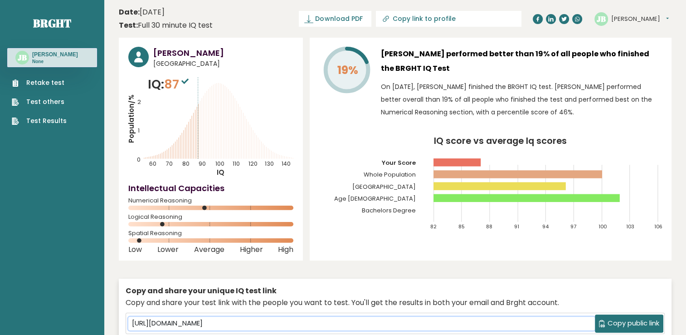 The width and height of the screenshot is (686, 335). Describe the element at coordinates (399, 162) in the screenshot. I see `tspan: Your Score` at that location.